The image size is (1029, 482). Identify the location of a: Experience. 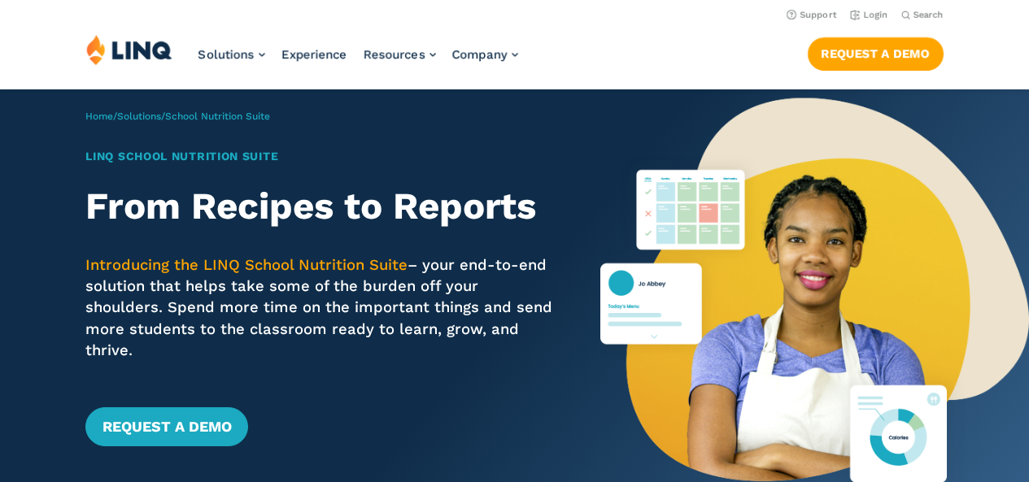
(314, 54).